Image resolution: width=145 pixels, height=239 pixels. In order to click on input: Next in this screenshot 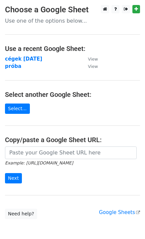, I will do `click(13, 178)`.